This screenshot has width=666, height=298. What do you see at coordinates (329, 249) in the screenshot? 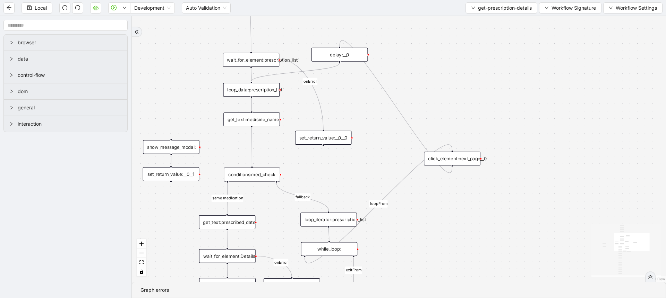
I see `div: while_loop:` at bounding box center [329, 249].